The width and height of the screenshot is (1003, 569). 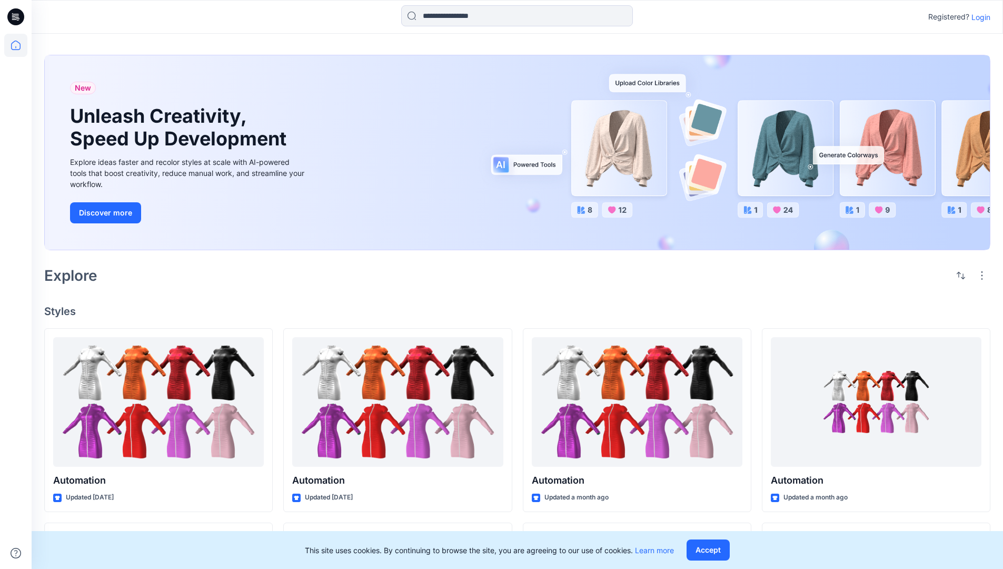 I want to click on p: This site uses cookies. By continuing to browse the site, you are agreeing to our use of cookies., so click(x=489, y=550).